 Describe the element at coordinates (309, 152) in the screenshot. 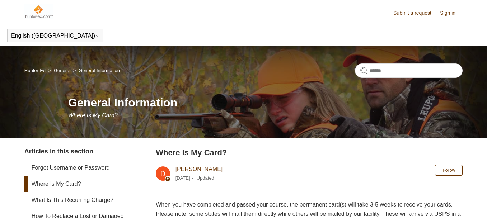

I see `h2: Where Is My Card?` at that location.